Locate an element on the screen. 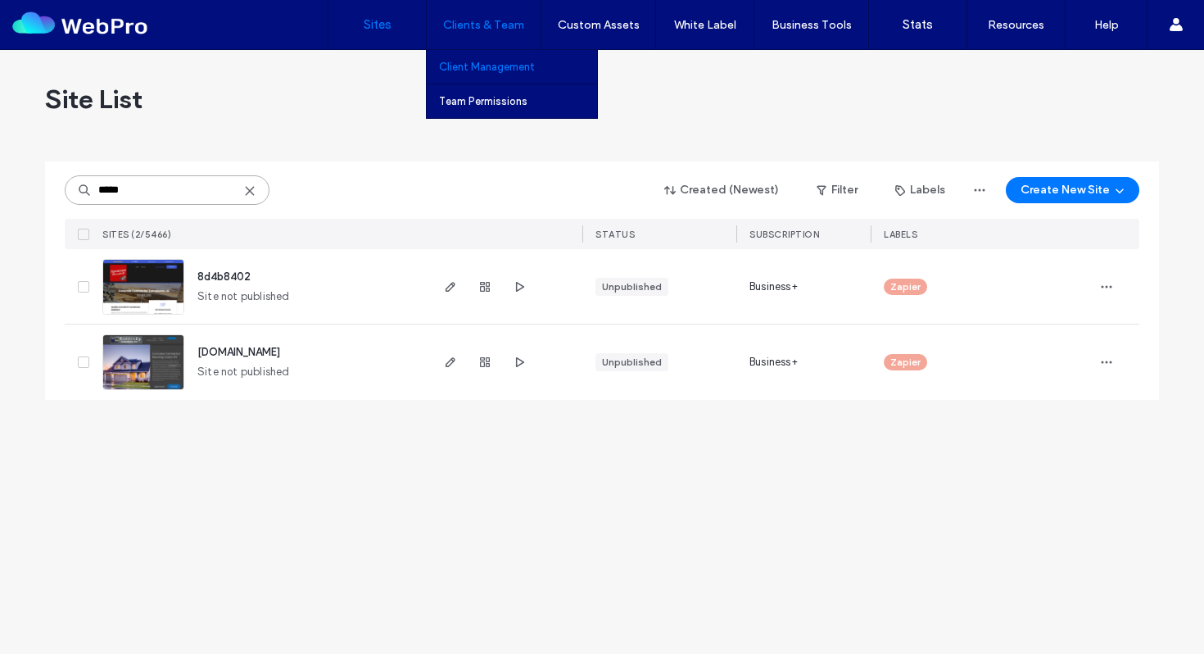 The width and height of the screenshot is (1204, 654). label: Client Management is located at coordinates (487, 66).